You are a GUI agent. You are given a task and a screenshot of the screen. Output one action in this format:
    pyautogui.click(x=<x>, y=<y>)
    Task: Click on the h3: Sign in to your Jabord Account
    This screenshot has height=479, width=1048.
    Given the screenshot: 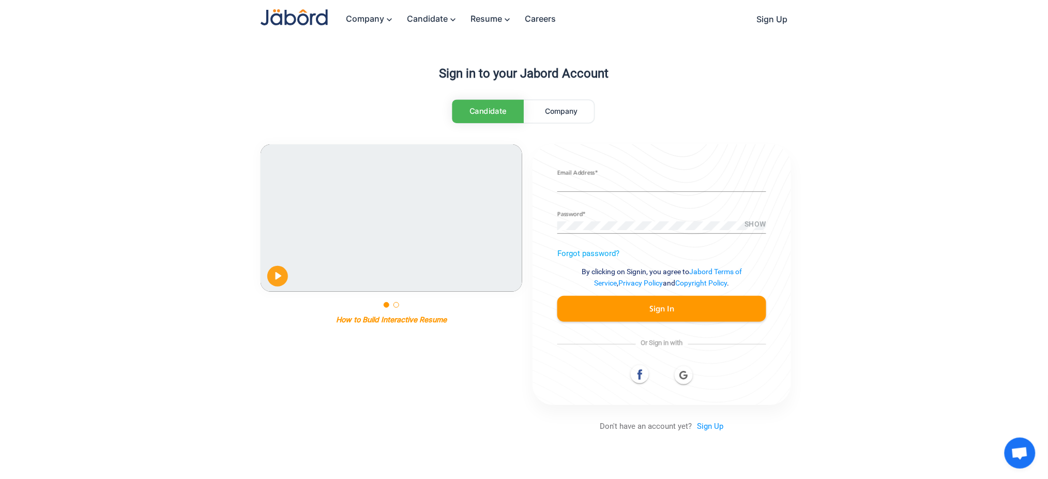 What is the action you would take?
    pyautogui.click(x=524, y=73)
    